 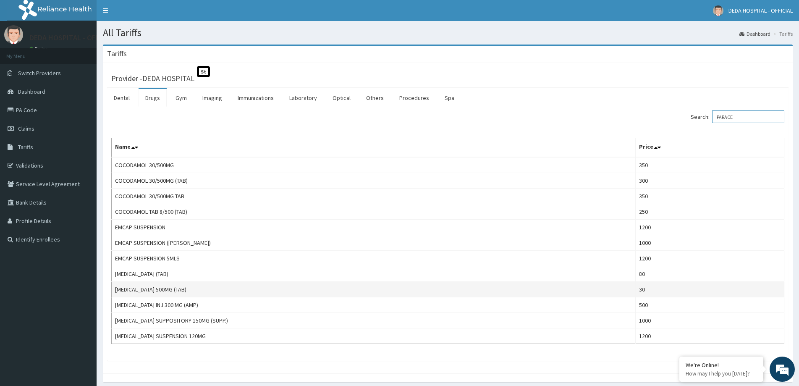 What do you see at coordinates (148, 14) in the screenshot?
I see `div: Minimize live chat window` at bounding box center [148, 14].